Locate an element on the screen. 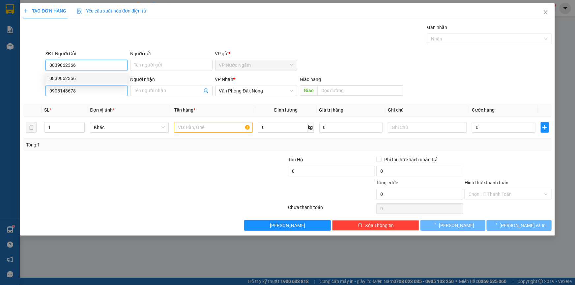  div: VP gửi is located at coordinates (256, 54).